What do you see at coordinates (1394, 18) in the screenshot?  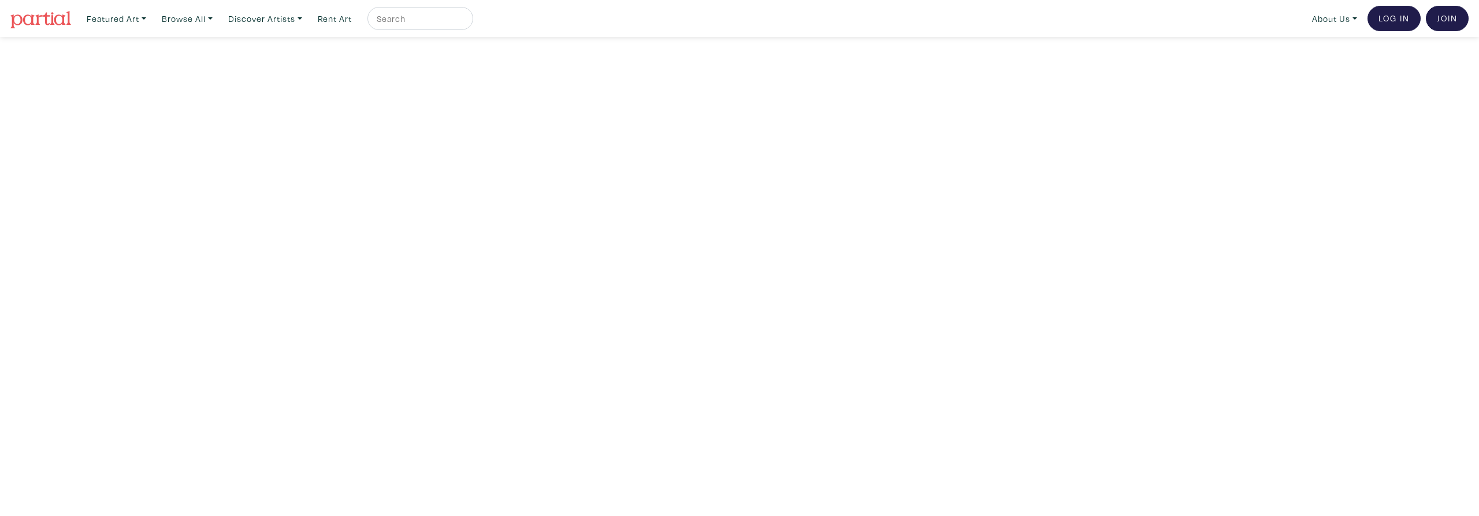 I see `a: Log In` at bounding box center [1394, 18].